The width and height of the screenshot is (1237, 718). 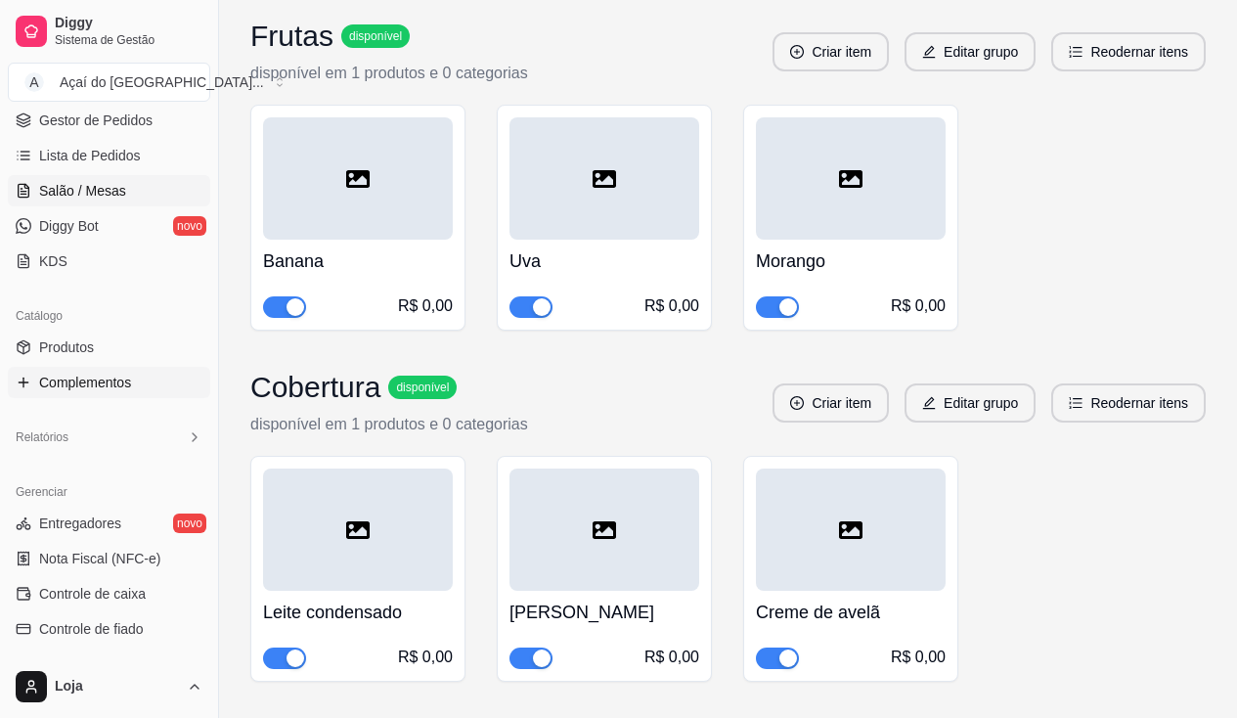 What do you see at coordinates (90, 156) in the screenshot?
I see `span: Lista de Pedidos` at bounding box center [90, 156].